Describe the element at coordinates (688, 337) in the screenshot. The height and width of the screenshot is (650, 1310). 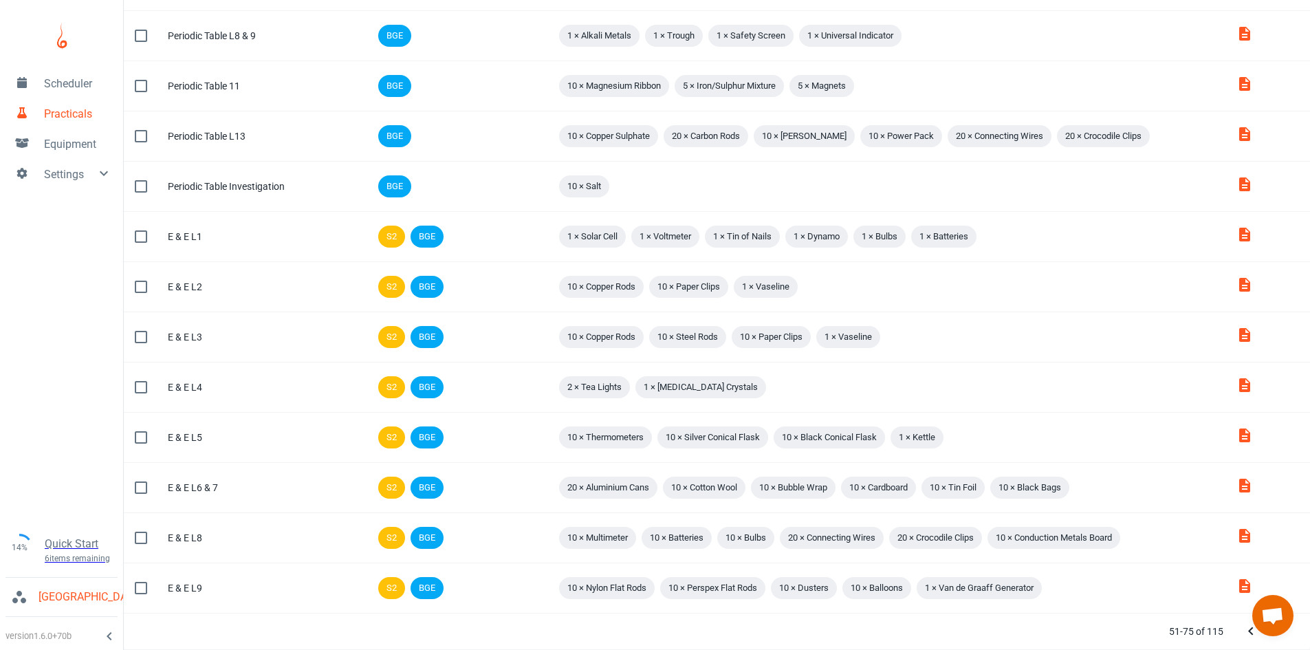
I see `span: 10 × Steel Rods` at that location.